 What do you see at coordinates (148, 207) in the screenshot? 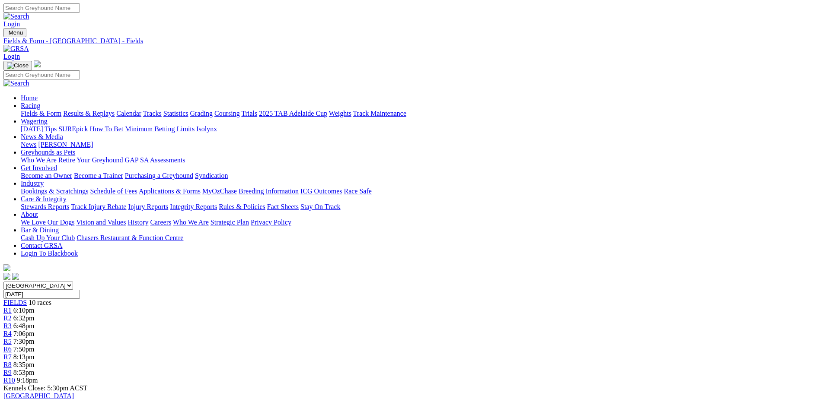
I see `a: Injury Reports` at bounding box center [148, 207].